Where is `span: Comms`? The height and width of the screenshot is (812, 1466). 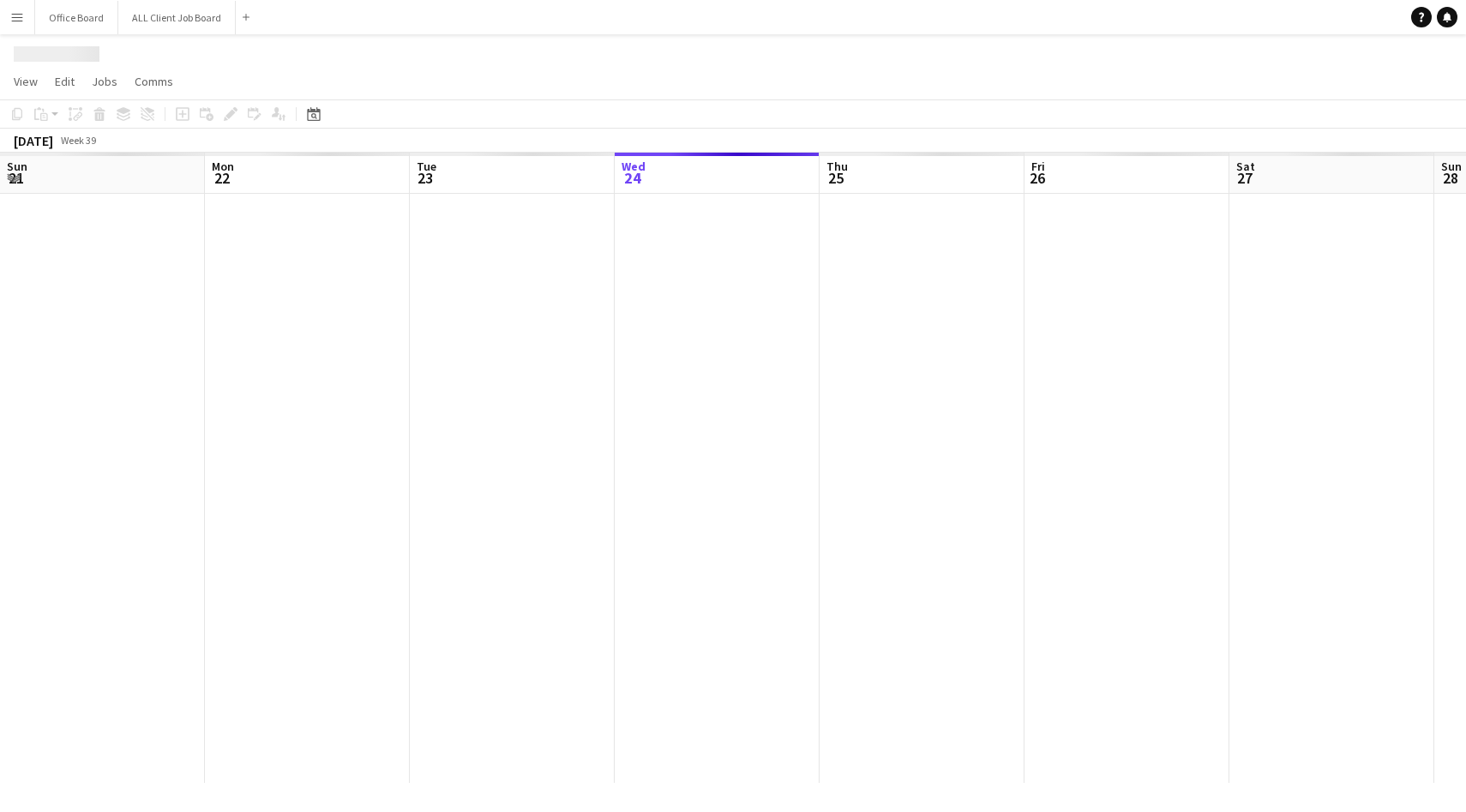 span: Comms is located at coordinates (153, 81).